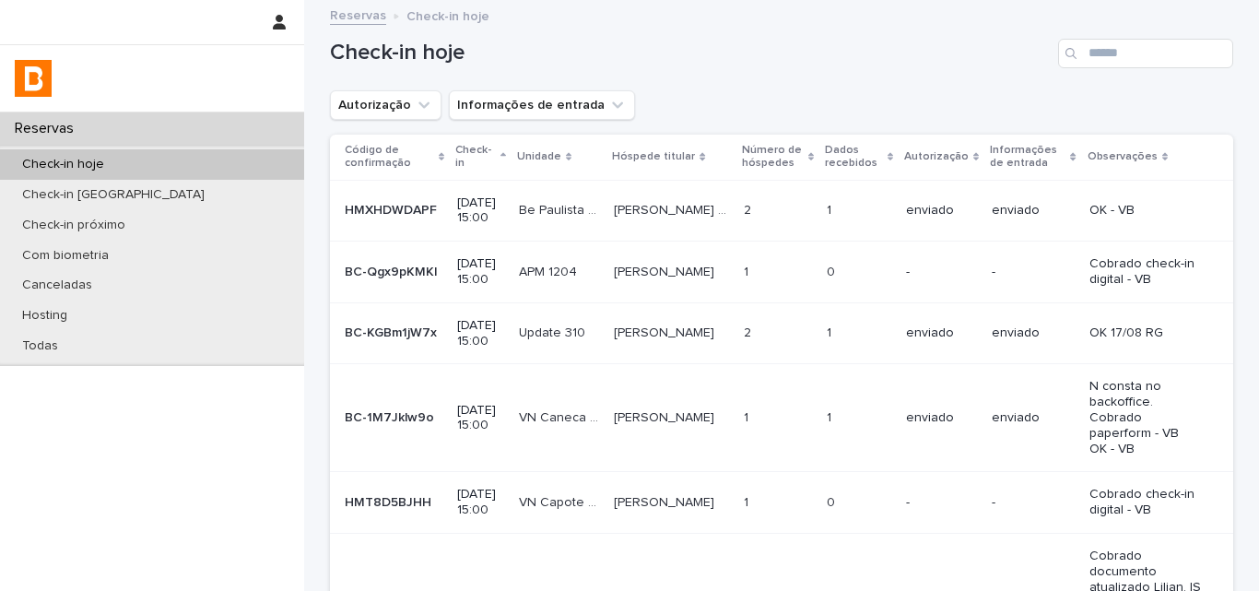  What do you see at coordinates (33, 78) in the screenshot?
I see `img: zVaNuJHRTjyIjT5M9Xd5` at bounding box center [33, 78].